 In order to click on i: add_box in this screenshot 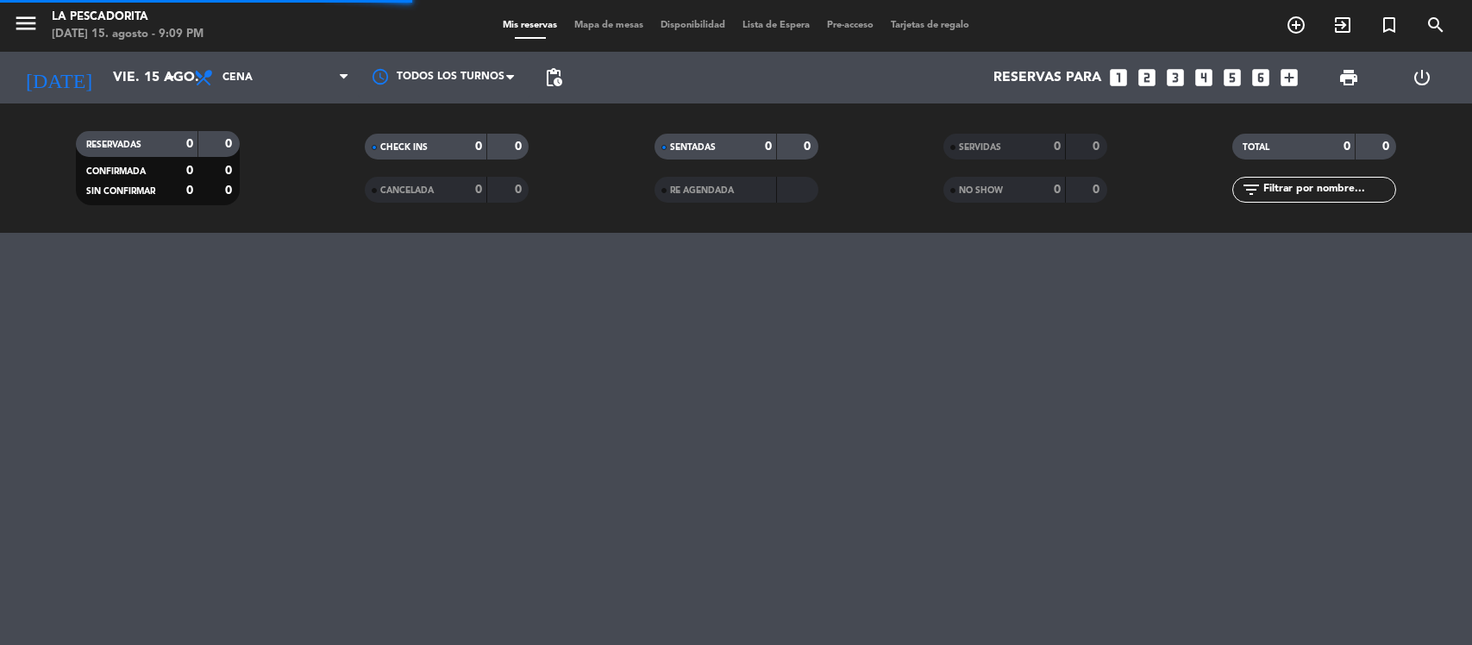, I will do `click(1289, 78)`.